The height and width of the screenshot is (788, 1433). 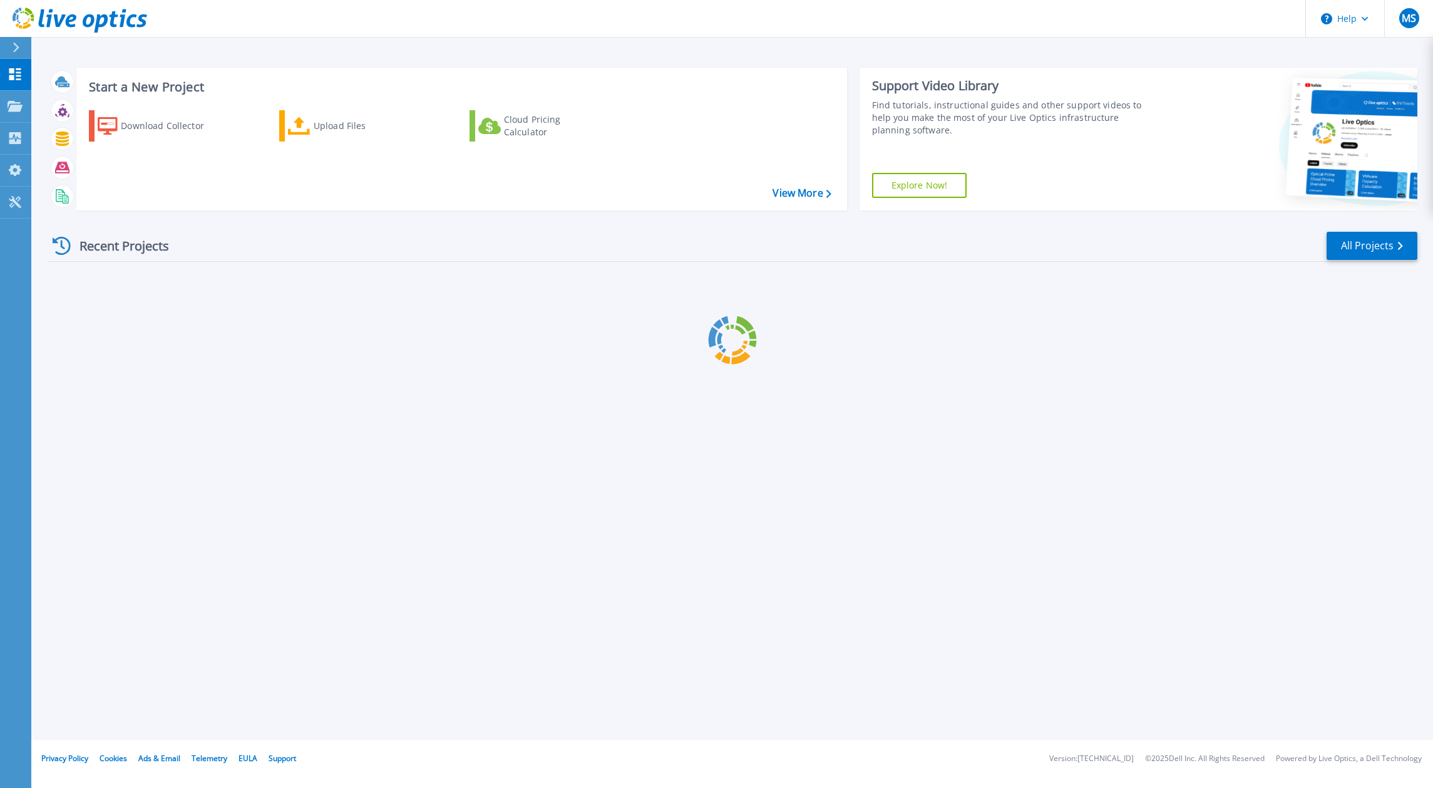 What do you see at coordinates (209, 757) in the screenshot?
I see `a: Telemetry` at bounding box center [209, 757].